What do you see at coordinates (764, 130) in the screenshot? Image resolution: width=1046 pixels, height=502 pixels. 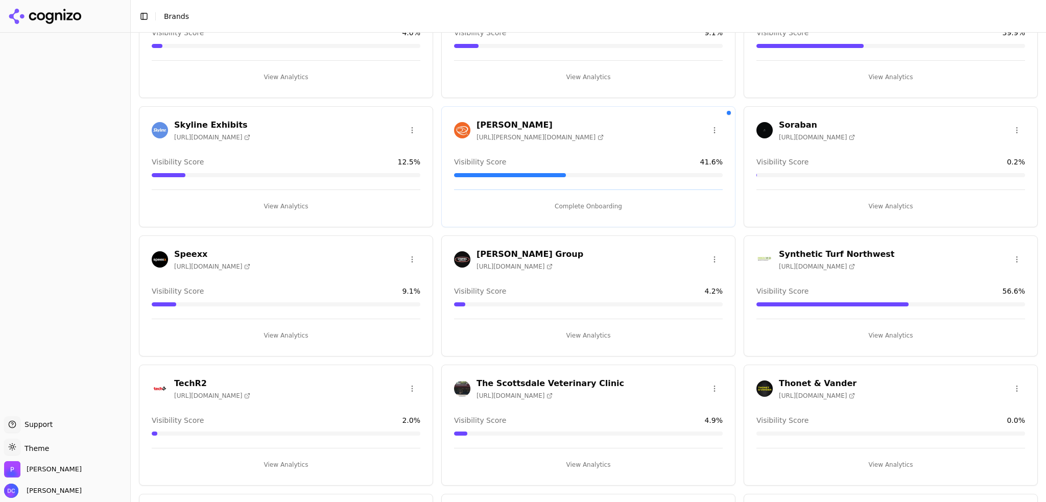 I see `img: Soraban` at bounding box center [764, 130].